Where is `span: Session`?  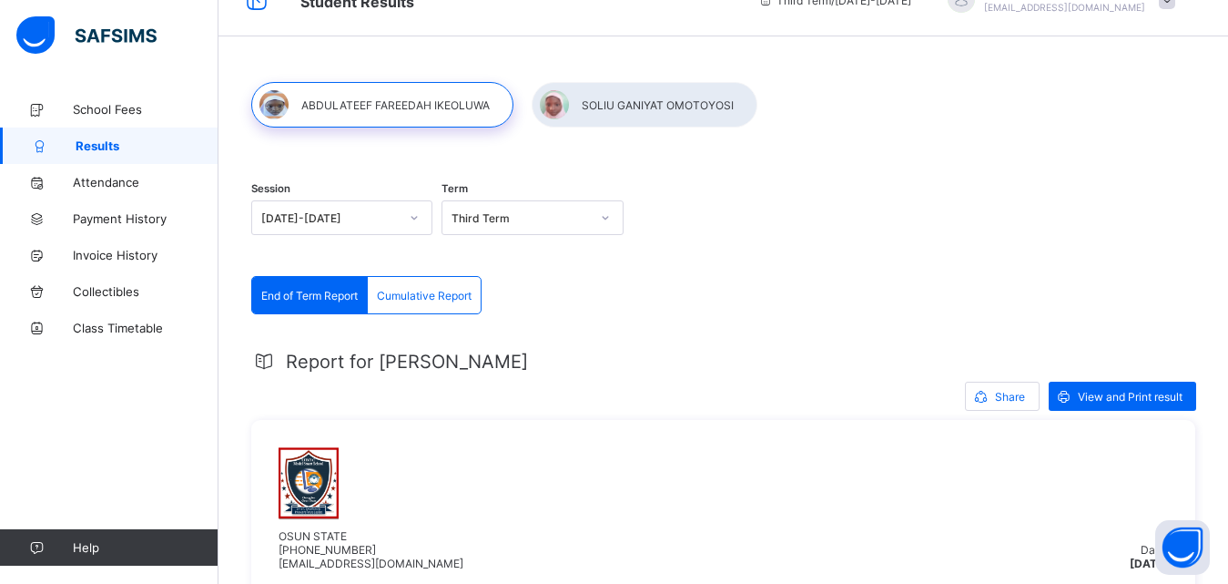
span: Session is located at coordinates (270, 188).